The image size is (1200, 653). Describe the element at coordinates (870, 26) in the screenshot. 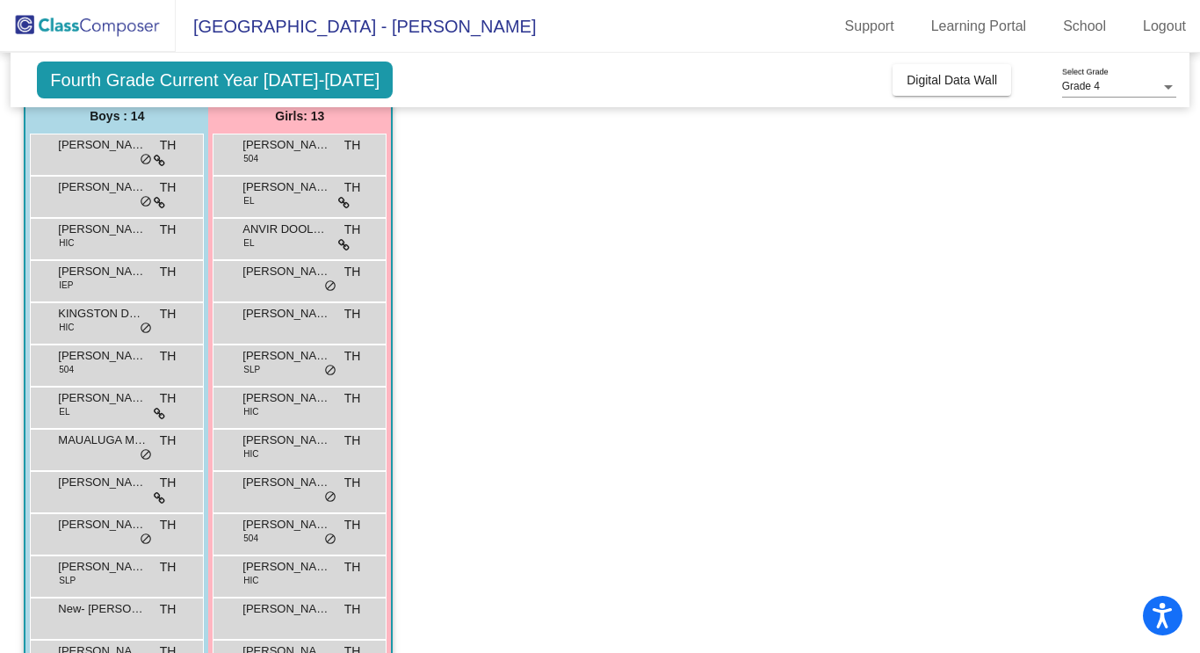

I see `a: Support` at that location.